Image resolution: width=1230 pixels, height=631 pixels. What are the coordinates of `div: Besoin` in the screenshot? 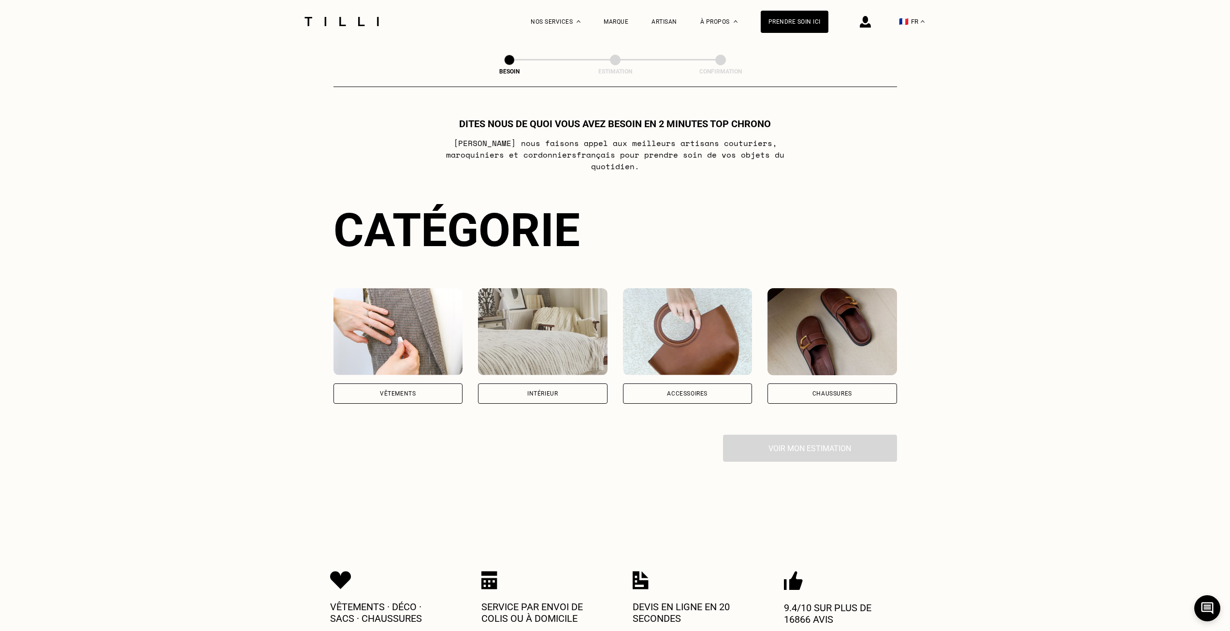 It's located at (509, 72).